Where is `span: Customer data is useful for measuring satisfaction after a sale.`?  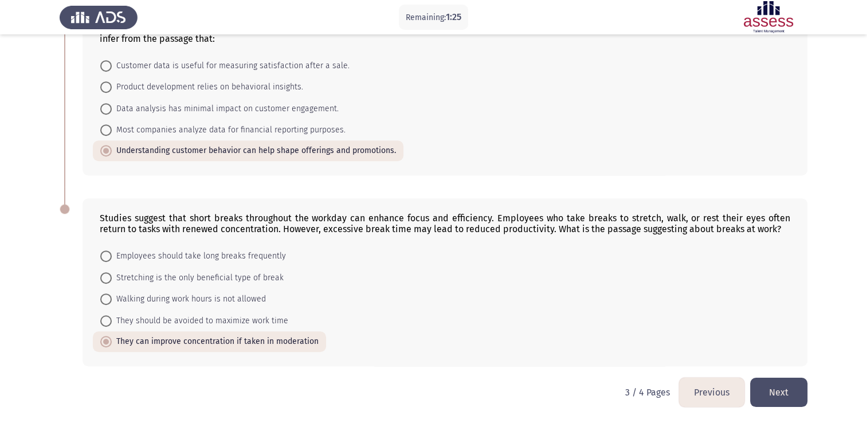 span: Customer data is useful for measuring satisfaction after a sale. is located at coordinates (230, 66).